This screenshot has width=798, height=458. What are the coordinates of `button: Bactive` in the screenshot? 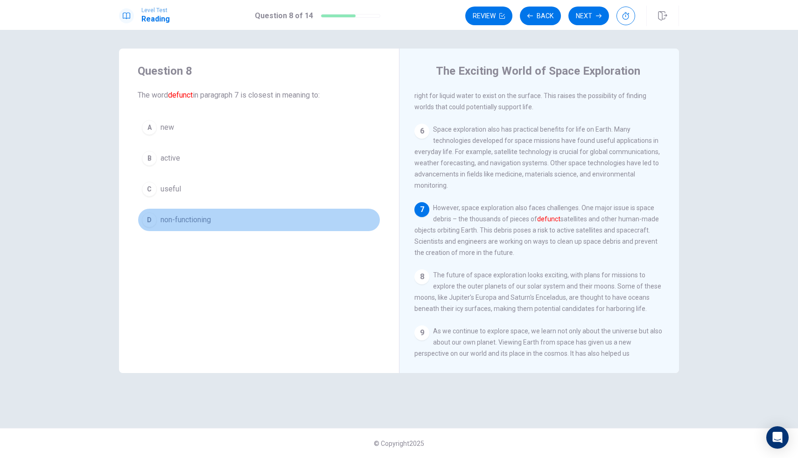 It's located at (259, 158).